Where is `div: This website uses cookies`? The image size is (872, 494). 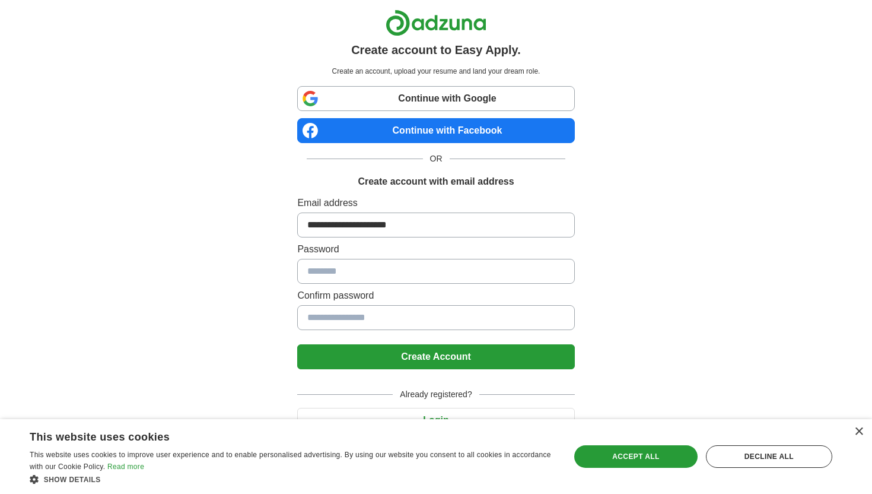 div: This website uses cookies is located at coordinates (277, 435).